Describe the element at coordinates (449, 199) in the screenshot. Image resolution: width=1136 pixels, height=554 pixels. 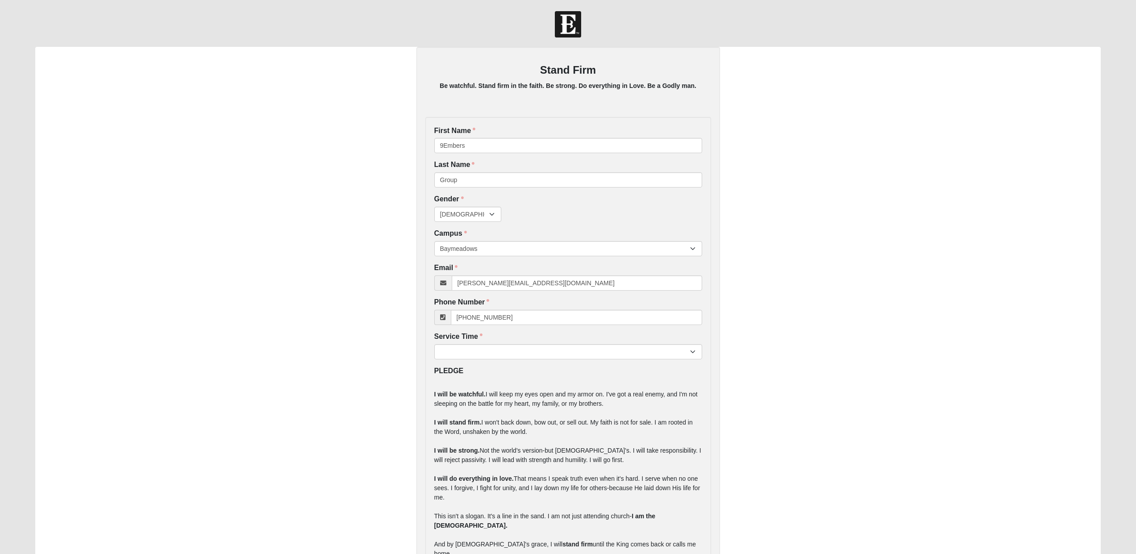
I see `label: Gender` at that location.